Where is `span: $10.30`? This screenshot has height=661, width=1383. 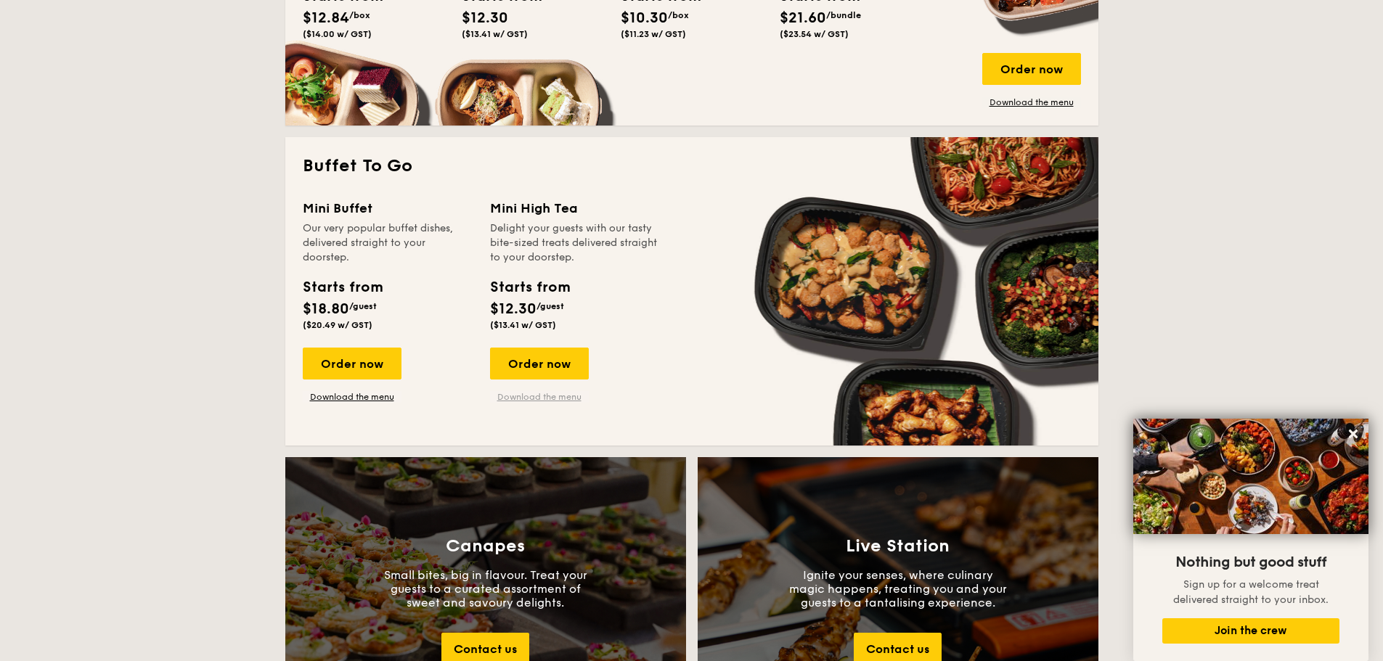 span: $10.30 is located at coordinates (644, 18).